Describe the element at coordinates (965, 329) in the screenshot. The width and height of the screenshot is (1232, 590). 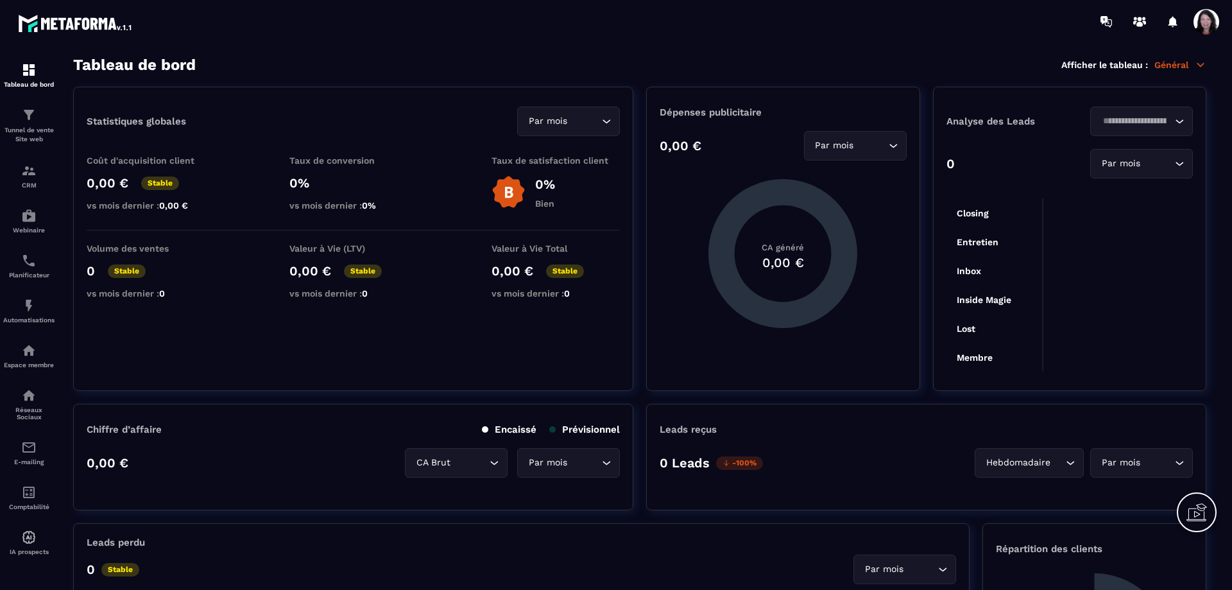
I see `tspan: Lost` at that location.